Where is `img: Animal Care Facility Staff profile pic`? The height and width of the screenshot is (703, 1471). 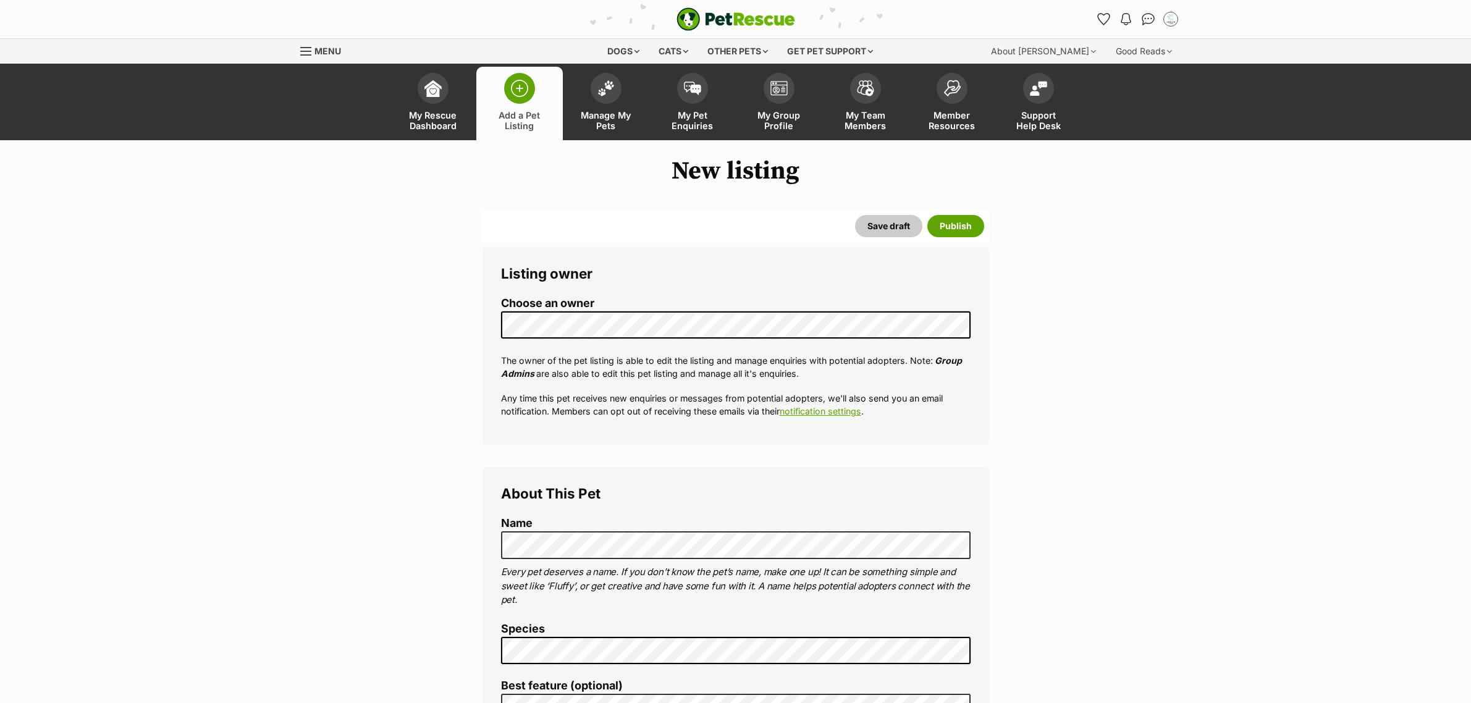
img: Animal Care Facility Staff profile pic is located at coordinates (1171, 19).